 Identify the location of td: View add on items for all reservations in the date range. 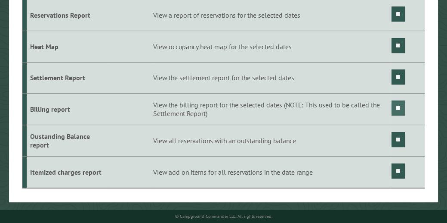
(271, 172).